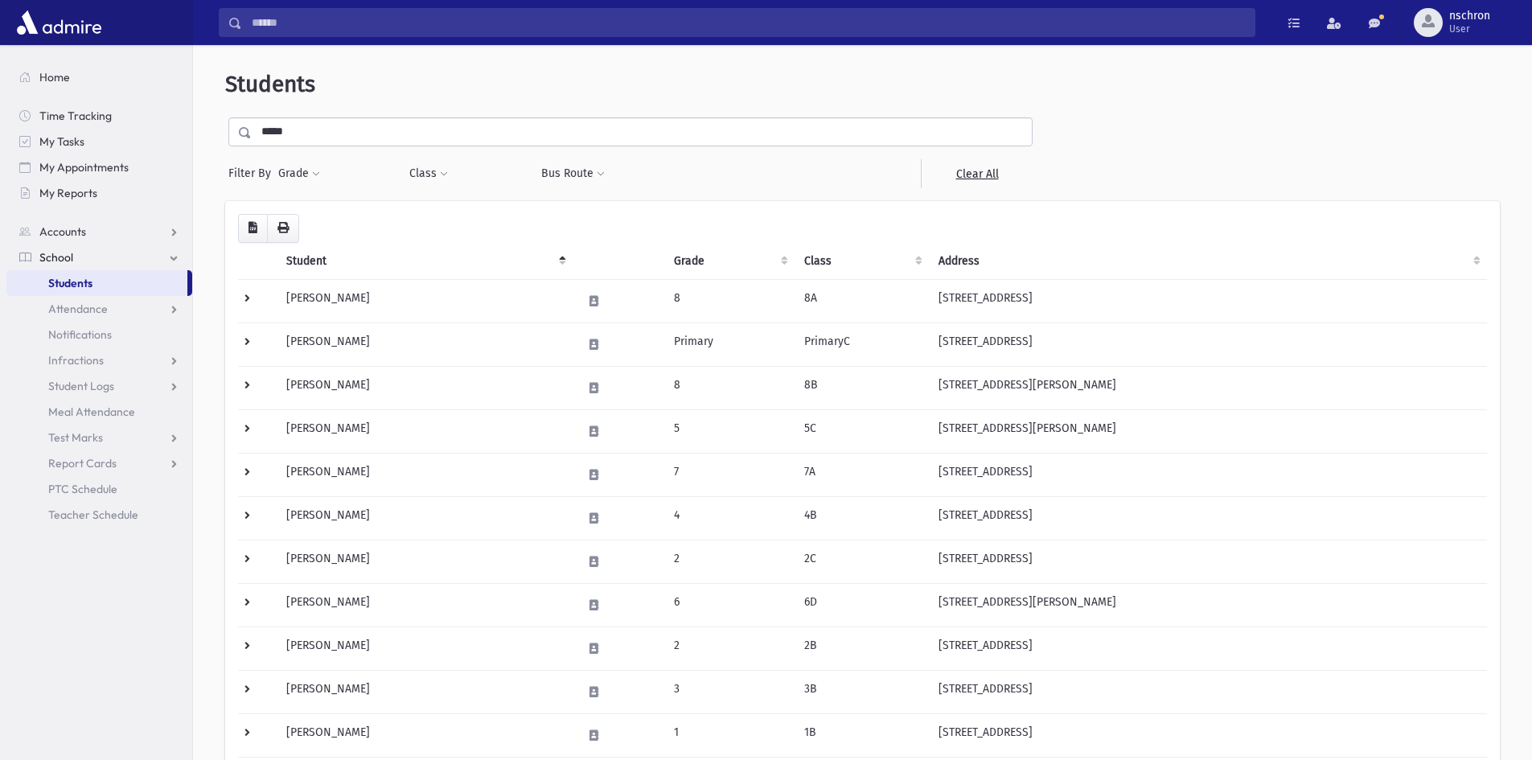  What do you see at coordinates (99, 463) in the screenshot?
I see `a: Report Cards` at bounding box center [99, 463].